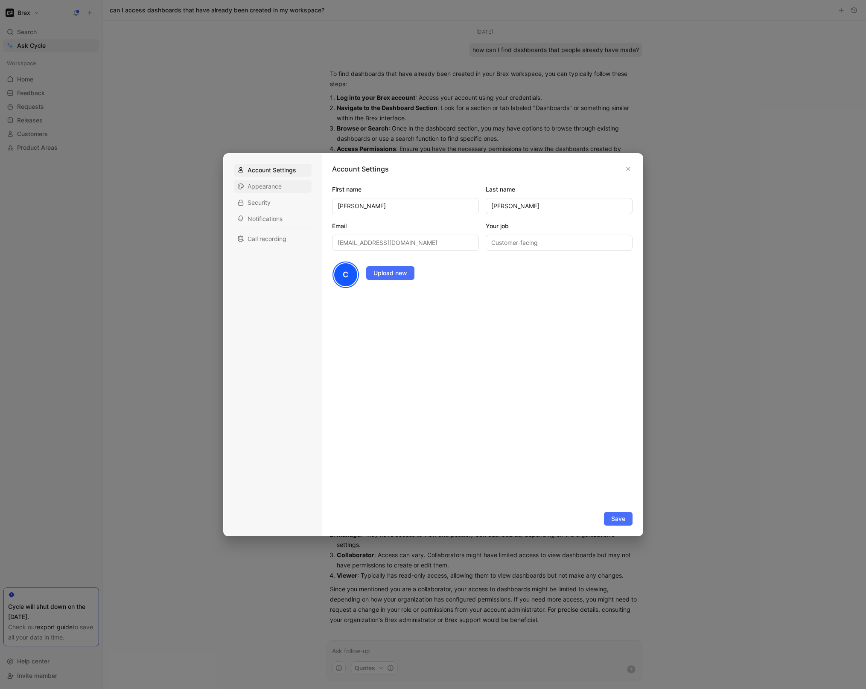 The width and height of the screenshot is (866, 689). What do you see at coordinates (360, 169) in the screenshot?
I see `h1: Account Settings` at bounding box center [360, 169].